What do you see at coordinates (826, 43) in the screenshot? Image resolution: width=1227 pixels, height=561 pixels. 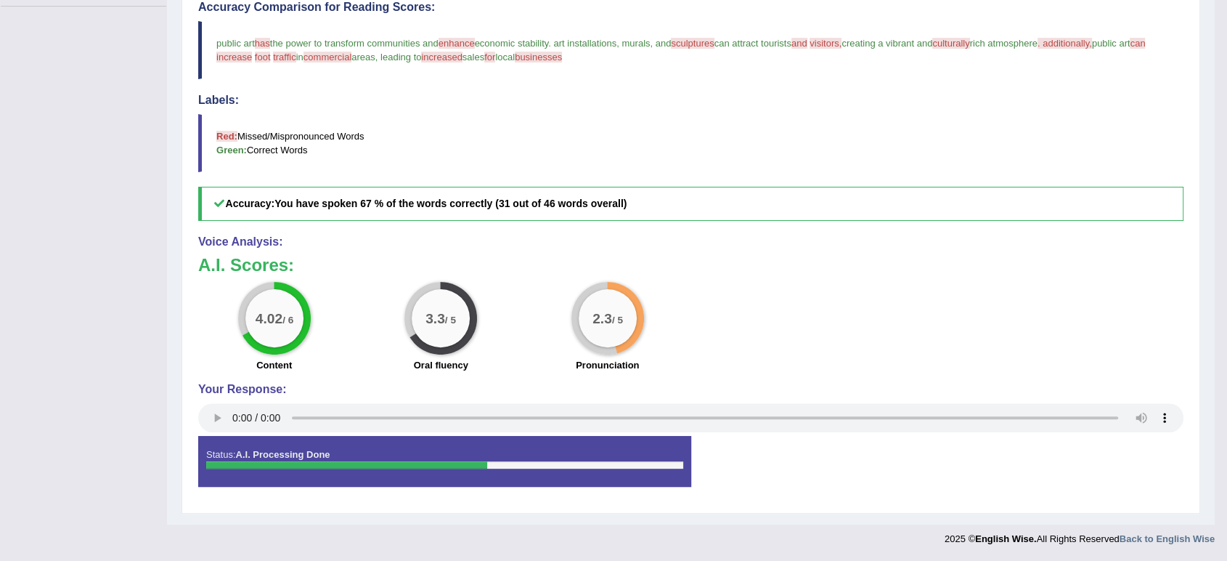 I see `span: visitors,` at bounding box center [826, 43].